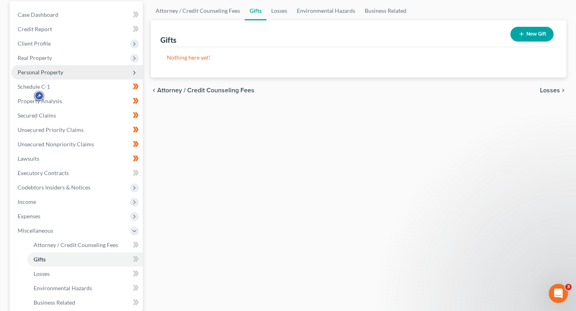 The height and width of the screenshot is (311, 576). Describe the element at coordinates (56, 14) in the screenshot. I see `p: Active 7h ago` at that location.